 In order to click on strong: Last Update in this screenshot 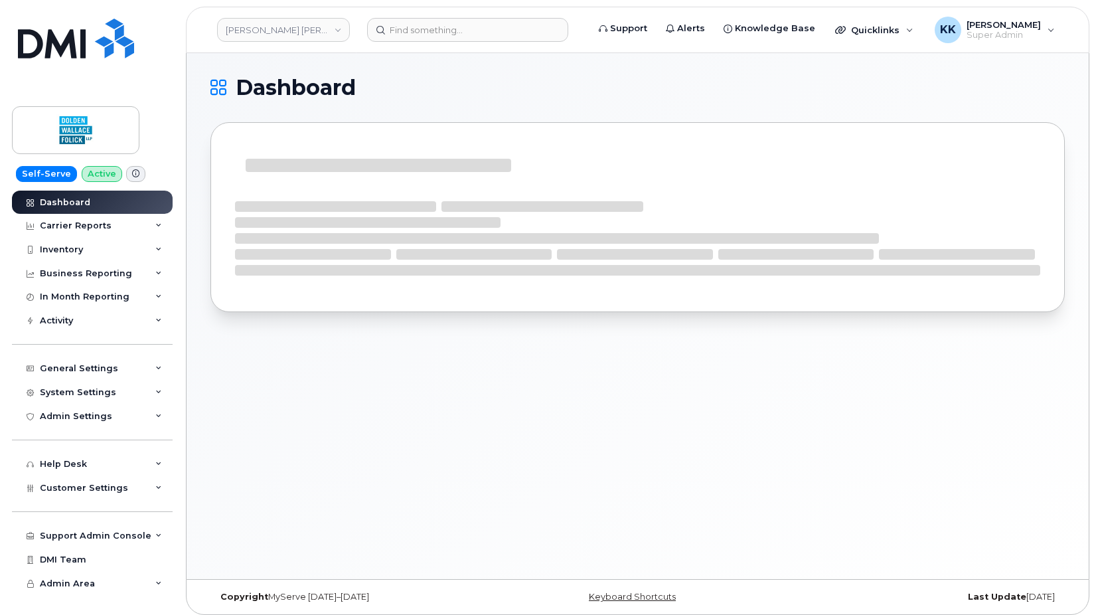, I will do `click(997, 596)`.